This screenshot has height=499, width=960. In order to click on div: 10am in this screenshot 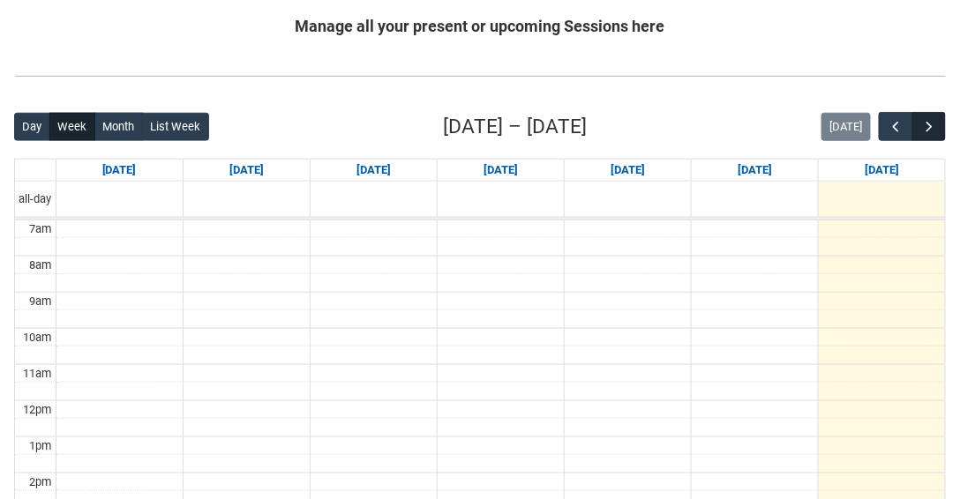, I will do `click(38, 338)`.